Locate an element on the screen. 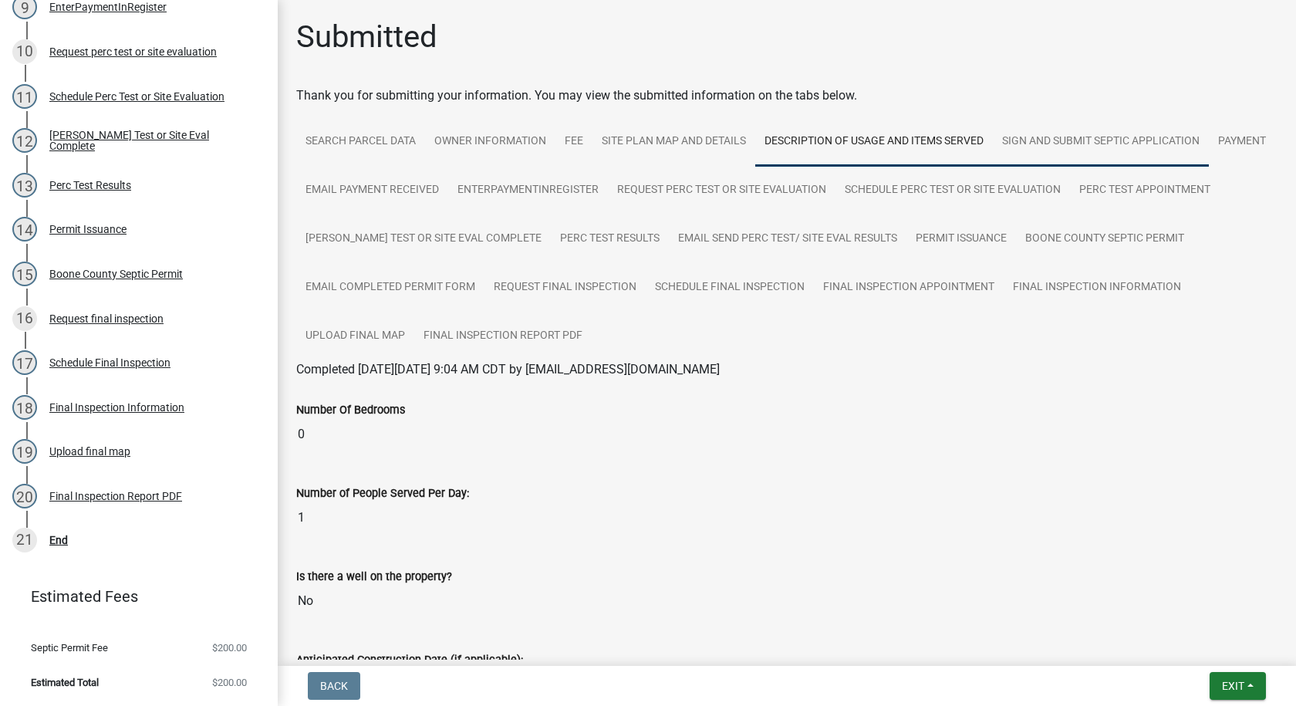 The width and height of the screenshot is (1296, 706). div: Perc Test Results is located at coordinates (90, 185).